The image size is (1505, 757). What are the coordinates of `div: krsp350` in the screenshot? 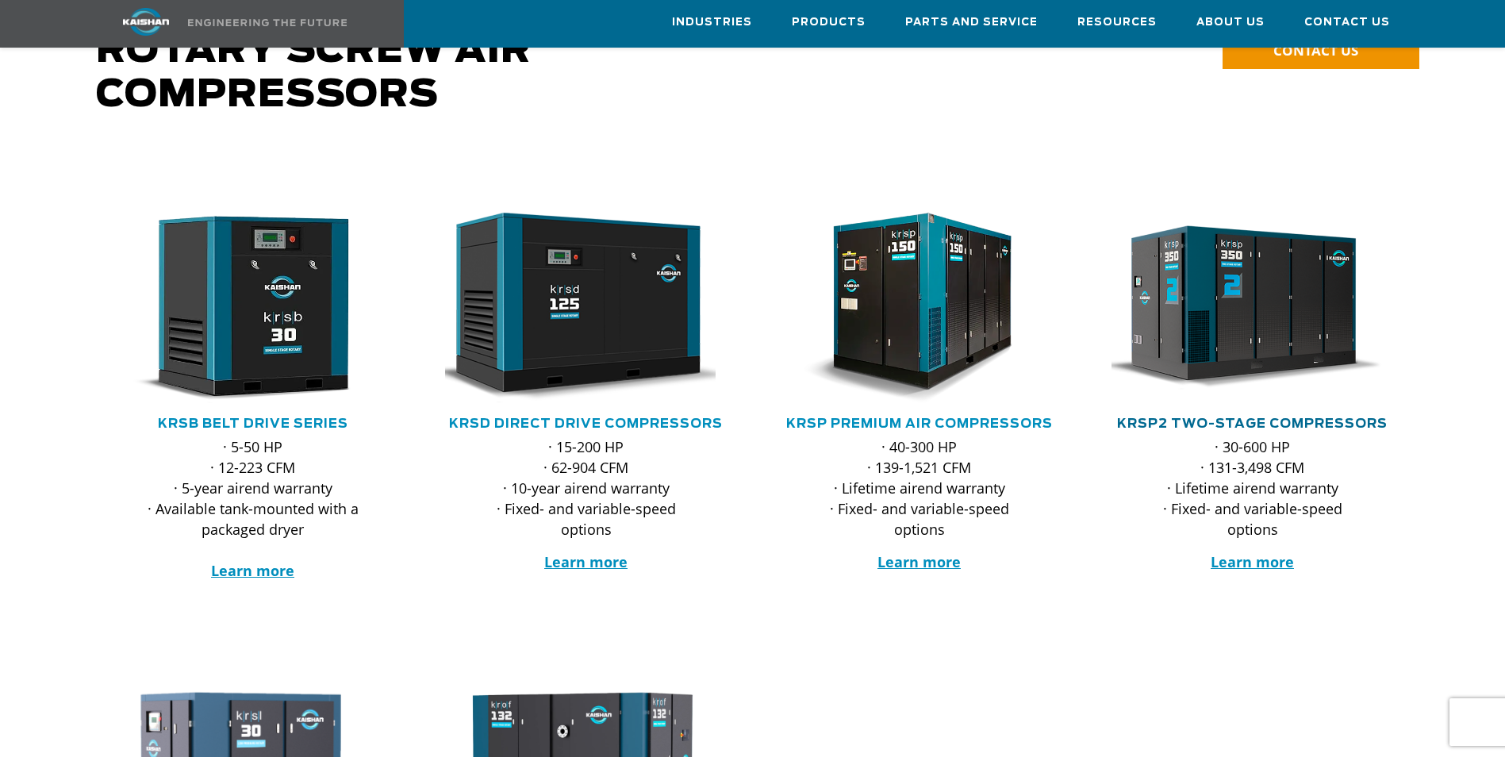 It's located at (1253, 308).